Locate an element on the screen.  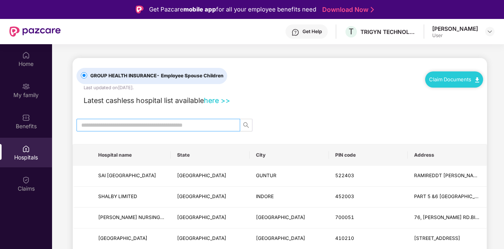
td: WEST BENGAL is located at coordinates (210, 218).